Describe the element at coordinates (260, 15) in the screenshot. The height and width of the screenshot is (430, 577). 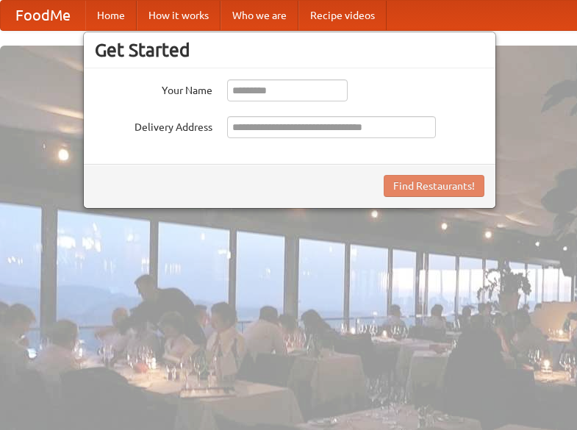
I see `a: Who we are` at that location.